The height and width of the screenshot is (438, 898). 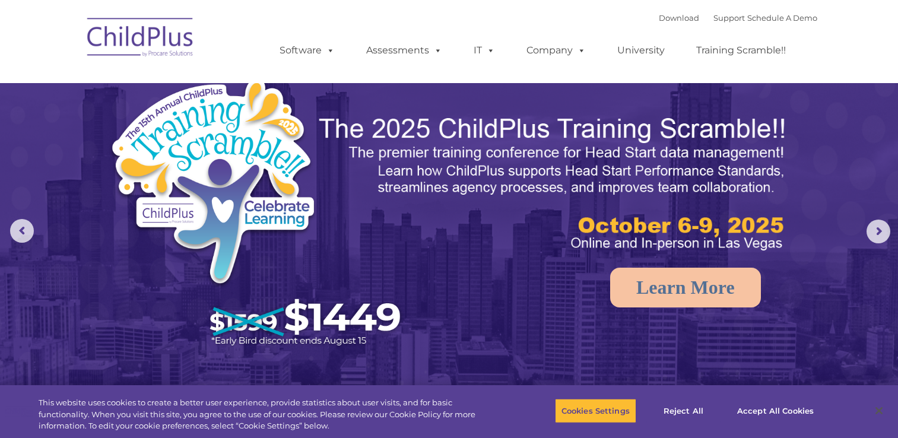 I want to click on a: Learn More, so click(x=686, y=287).